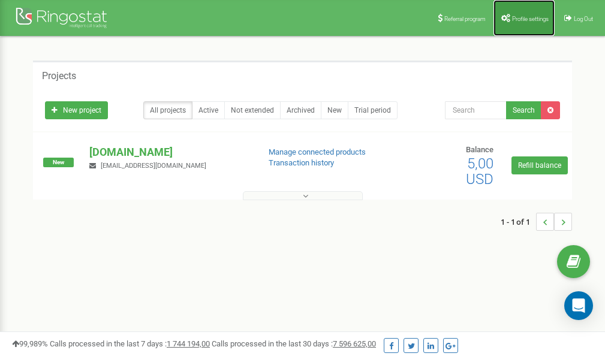 This screenshot has width=605, height=359. I want to click on a: Transaction history, so click(301, 162).